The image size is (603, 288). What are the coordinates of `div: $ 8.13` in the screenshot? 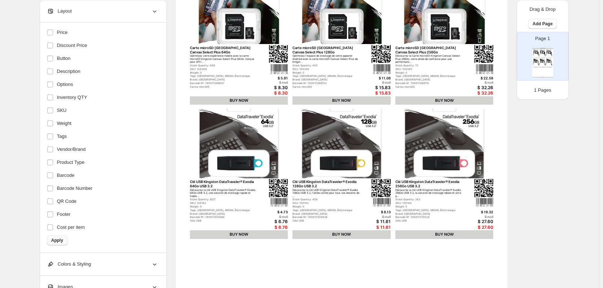 It's located at (373, 212).